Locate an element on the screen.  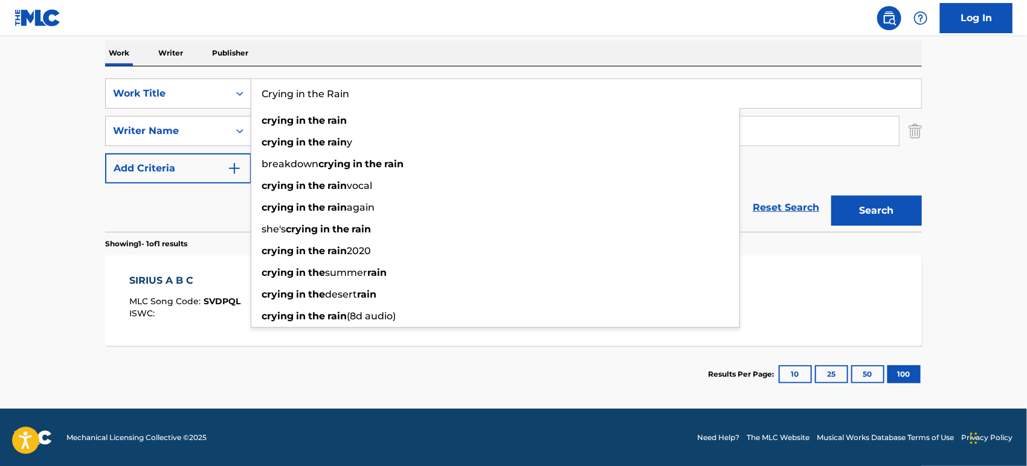
button: 10 is located at coordinates (795, 374).